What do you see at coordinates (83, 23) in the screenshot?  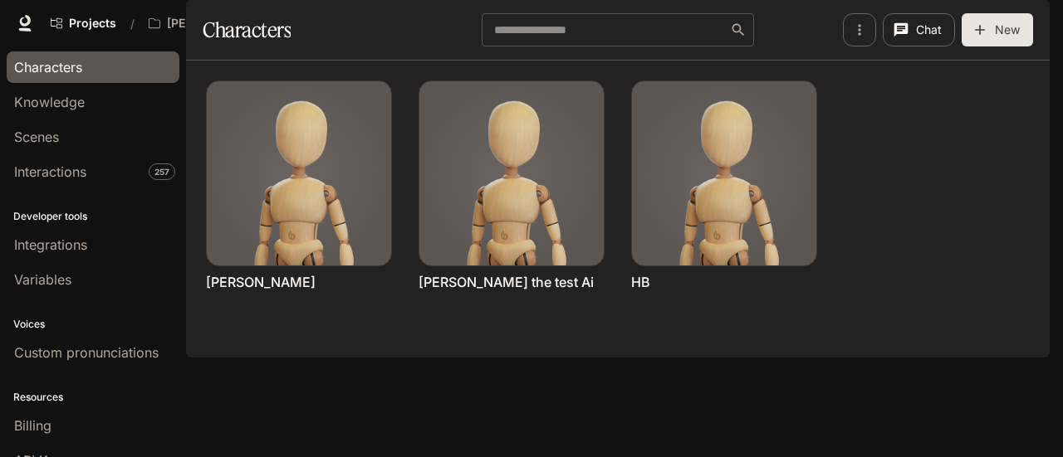 I see `a: Go to projects` at bounding box center [83, 23].